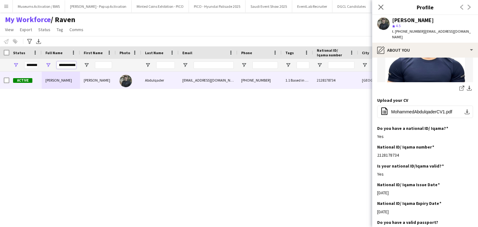 The width and height of the screenshot is (478, 227). Describe the element at coordinates (39, 41) in the screenshot. I see `app-action-btn: Export XLSX` at that location.